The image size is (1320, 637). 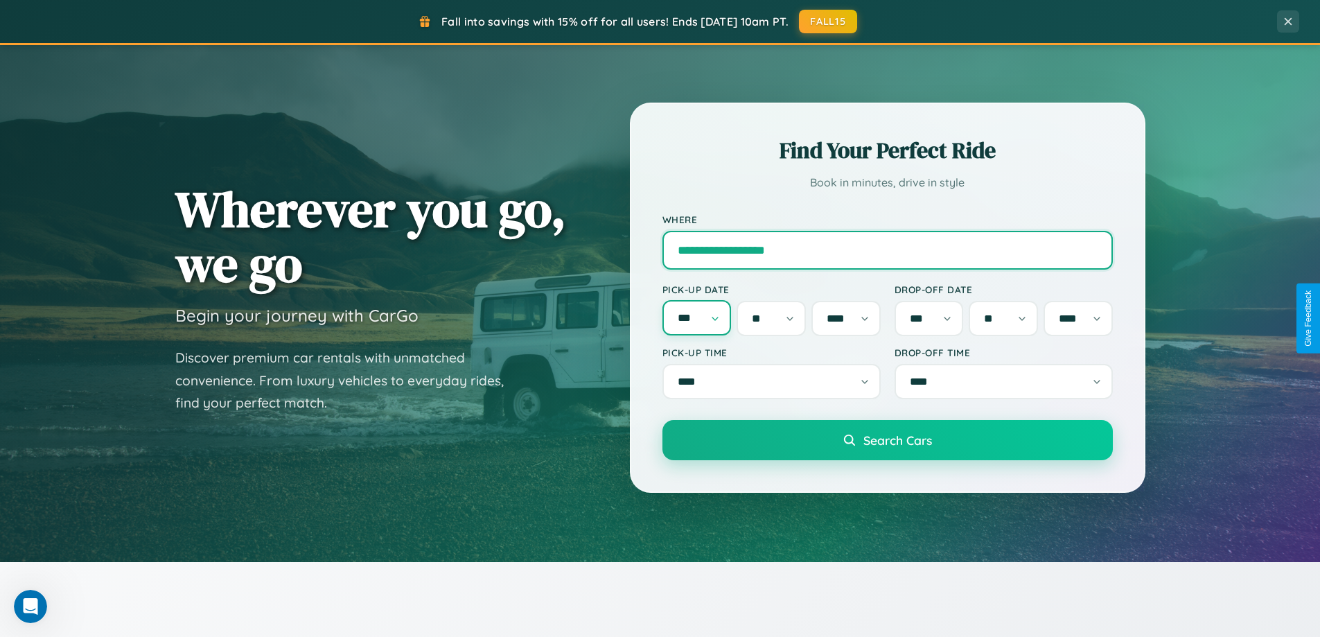 What do you see at coordinates (1308, 318) in the screenshot?
I see `div: Give Feedback` at bounding box center [1308, 318].